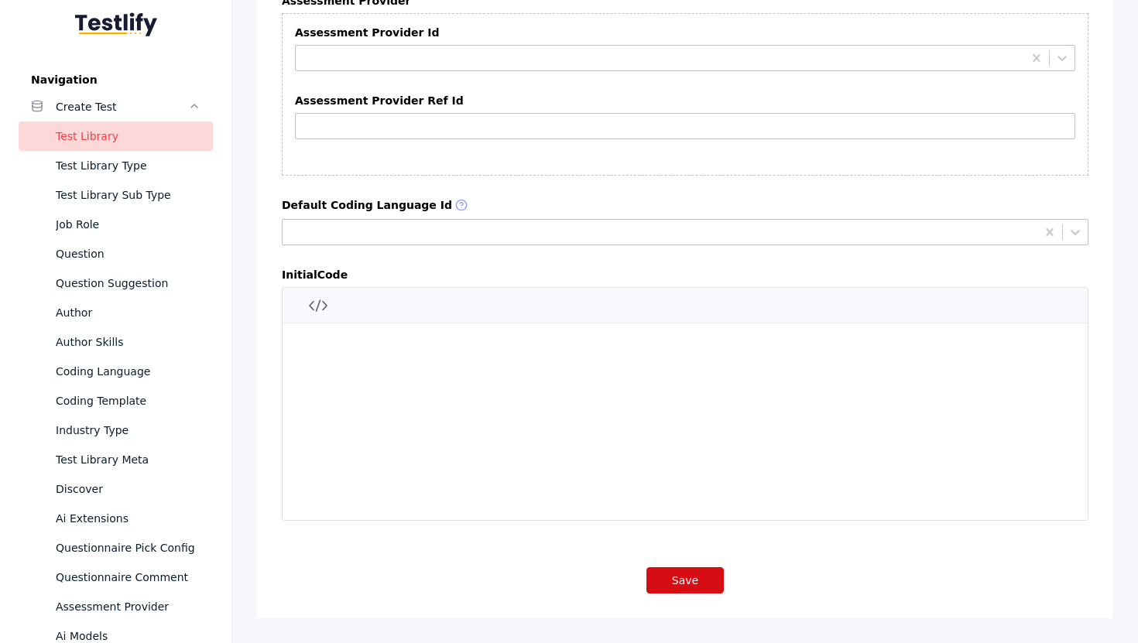  I want to click on div: Question Suggestion, so click(128, 283).